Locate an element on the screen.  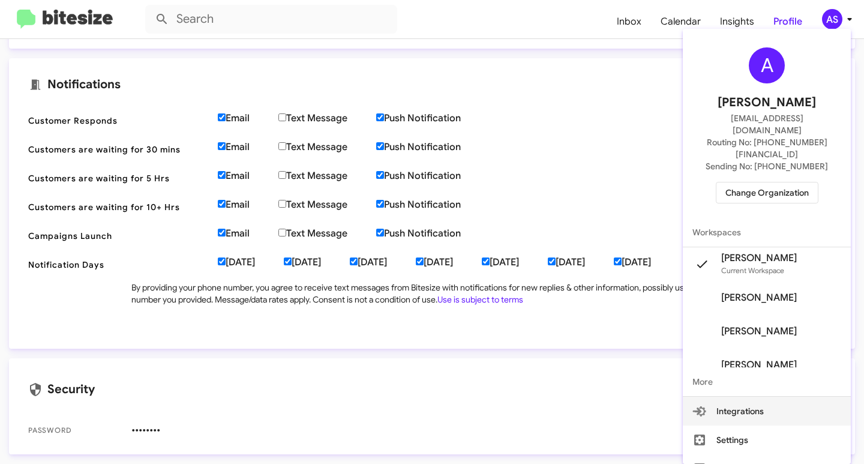
button: Integrations is located at coordinates (767, 411).